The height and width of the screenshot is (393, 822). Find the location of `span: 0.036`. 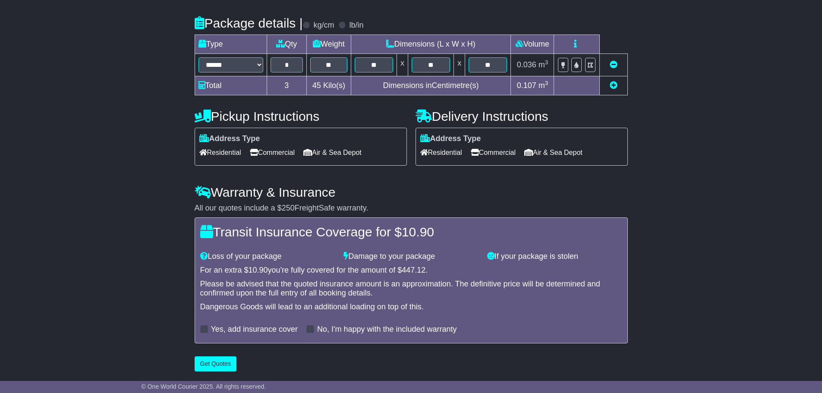

span: 0.036 is located at coordinates (526, 65).